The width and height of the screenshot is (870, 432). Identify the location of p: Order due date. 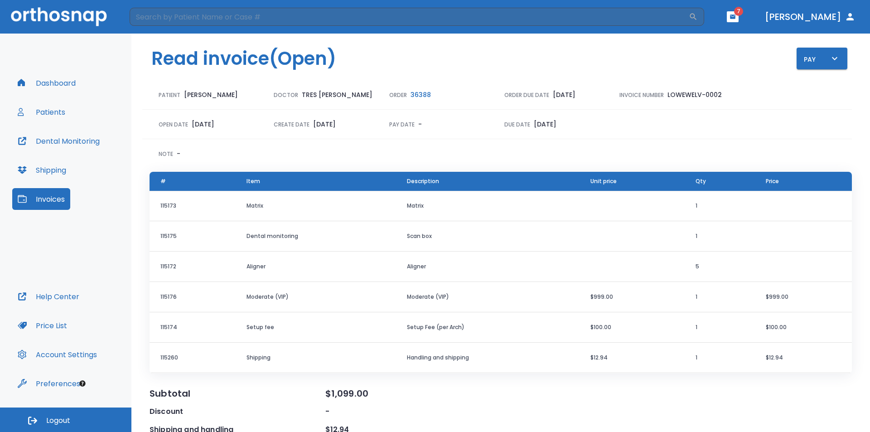
(526, 95).